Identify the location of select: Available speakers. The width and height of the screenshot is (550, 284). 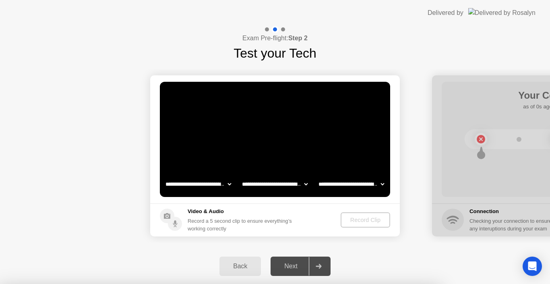
(275, 184).